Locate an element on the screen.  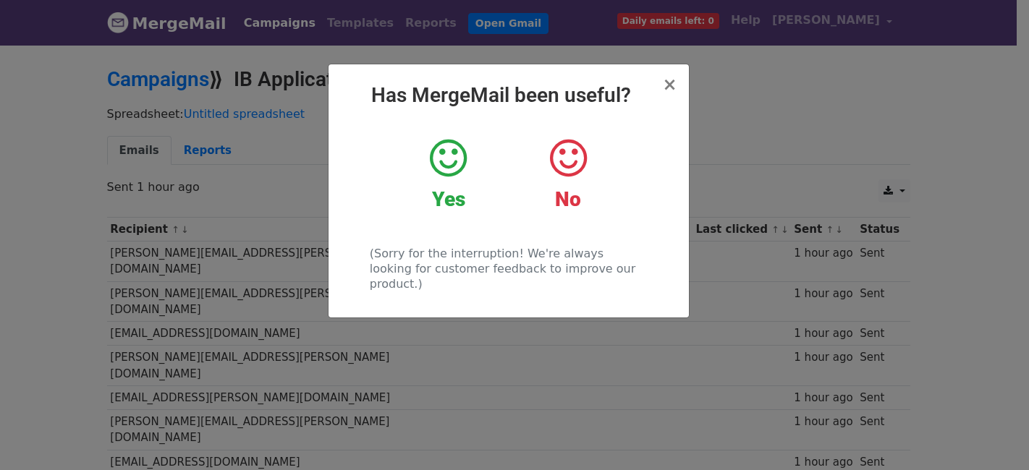
a: Yes is located at coordinates (448, 174).